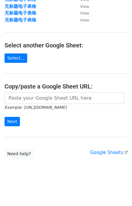  I want to click on a: Google Sheets, so click(109, 153).